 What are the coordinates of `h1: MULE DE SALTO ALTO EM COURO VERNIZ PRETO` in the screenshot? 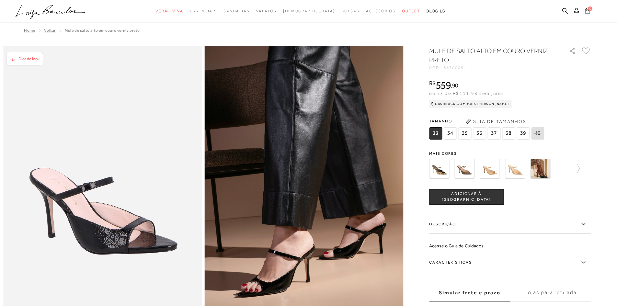 It's located at (490, 55).